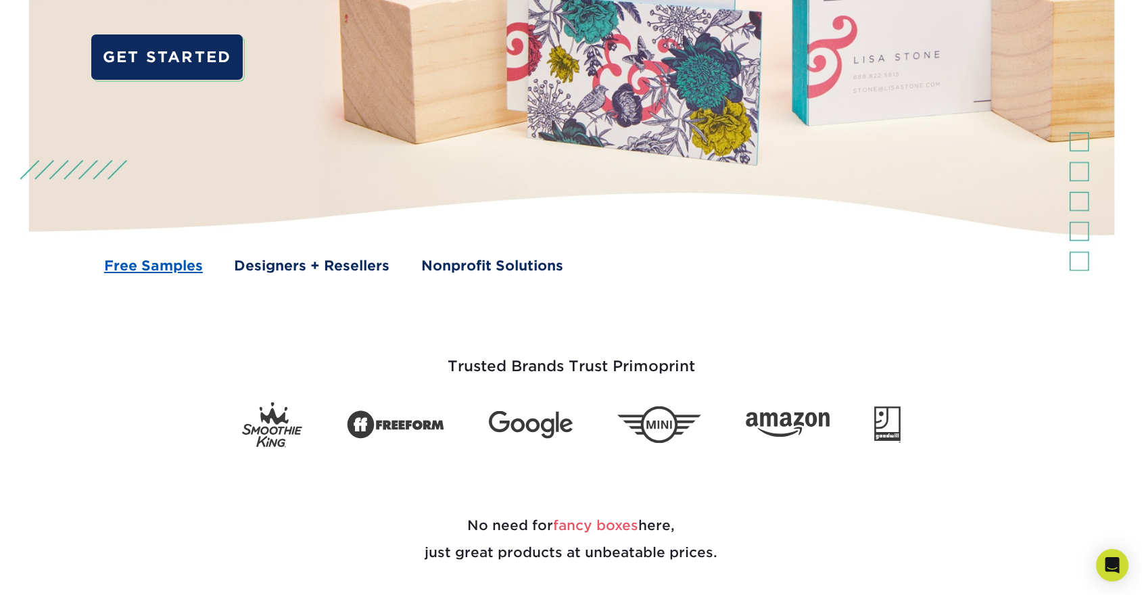 The image size is (1142, 595). What do you see at coordinates (272, 425) in the screenshot?
I see `img: Smoothie King` at bounding box center [272, 425].